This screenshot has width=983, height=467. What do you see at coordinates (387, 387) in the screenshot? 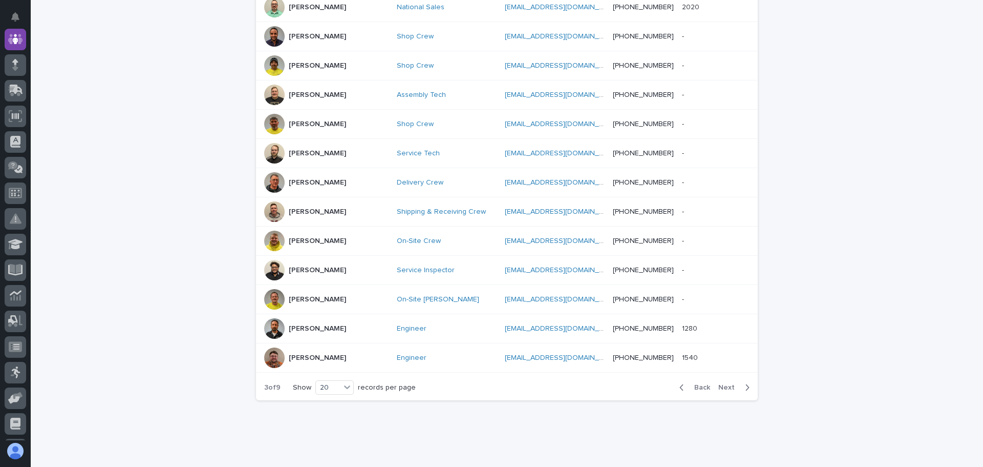
I see `p: records per page` at bounding box center [387, 387].